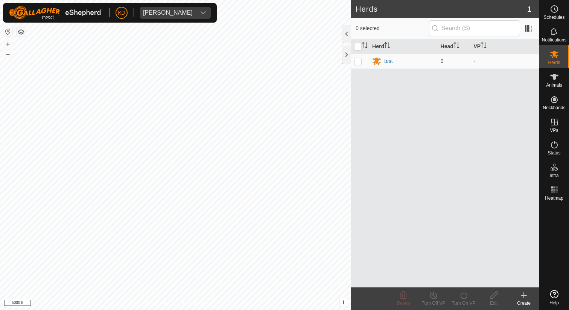  I want to click on div: Turn On VP, so click(464, 303).